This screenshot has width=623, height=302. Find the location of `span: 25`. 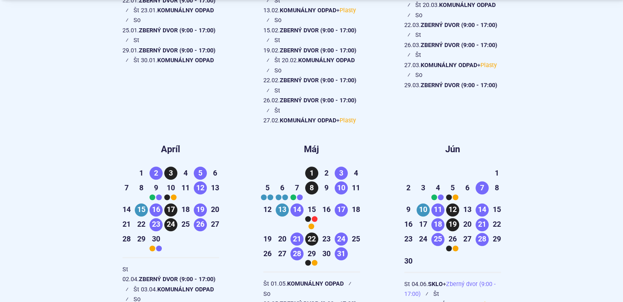

span: 25 is located at coordinates (186, 225).